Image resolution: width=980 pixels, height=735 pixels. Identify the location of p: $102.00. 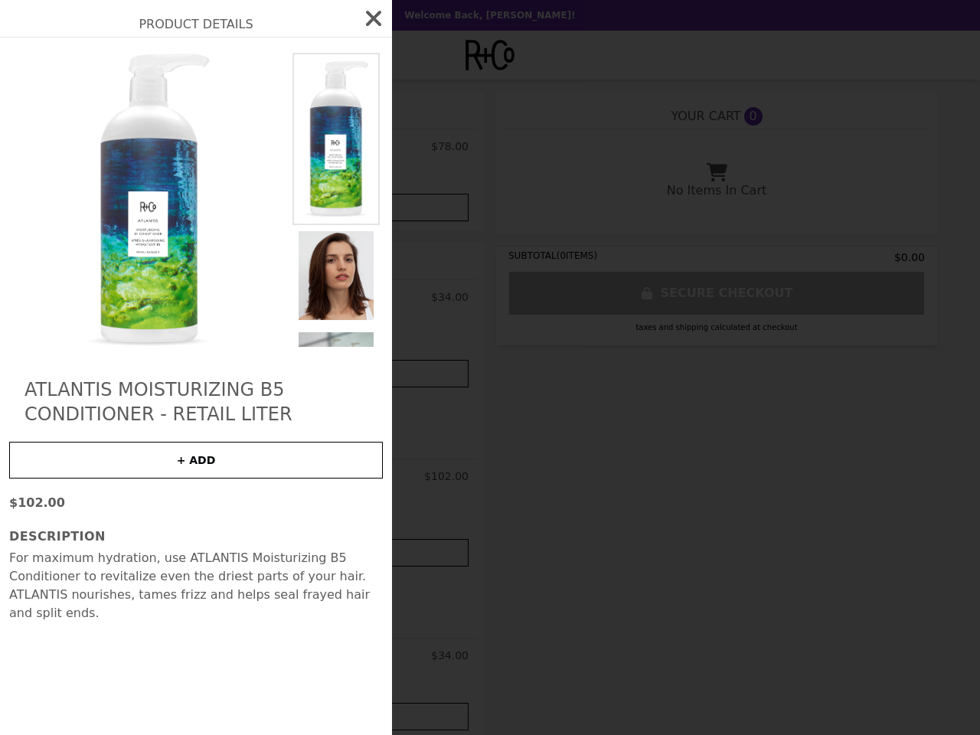
(196, 503).